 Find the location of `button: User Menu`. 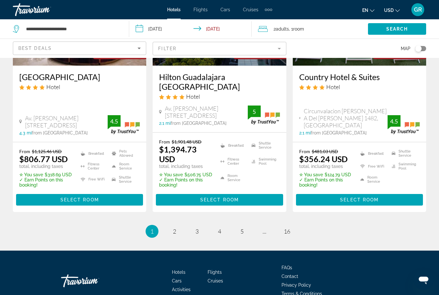

button: User Menu is located at coordinates (418, 10).